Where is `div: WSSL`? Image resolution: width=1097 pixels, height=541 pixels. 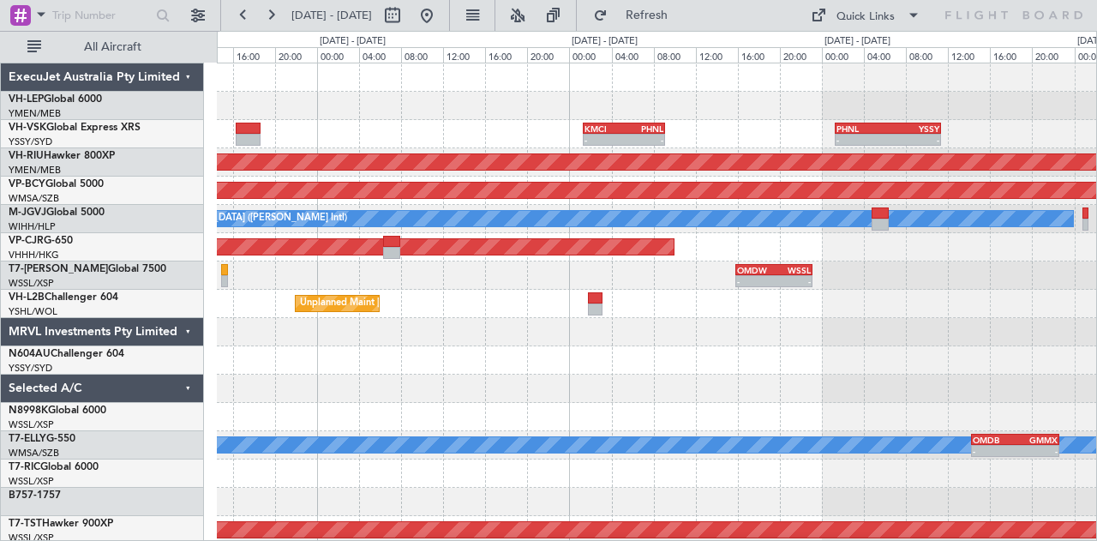
div: WSSL is located at coordinates (792, 270).